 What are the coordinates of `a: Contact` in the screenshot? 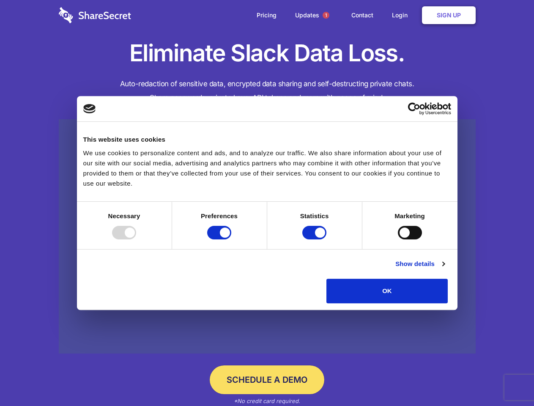 It's located at (362, 15).